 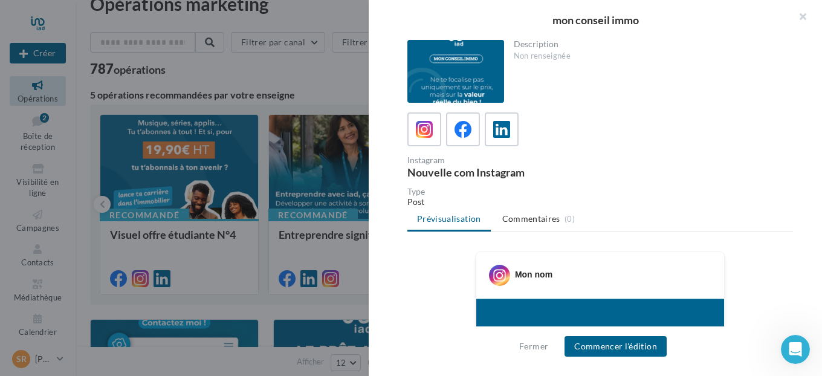 What do you see at coordinates (600, 202) in the screenshot?
I see `div: Post` at bounding box center [600, 202].